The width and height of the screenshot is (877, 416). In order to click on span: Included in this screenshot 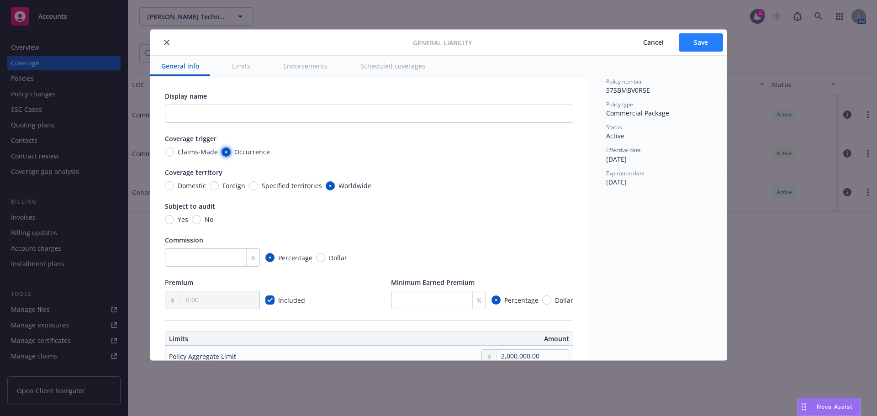, I will do `click(291, 300)`.